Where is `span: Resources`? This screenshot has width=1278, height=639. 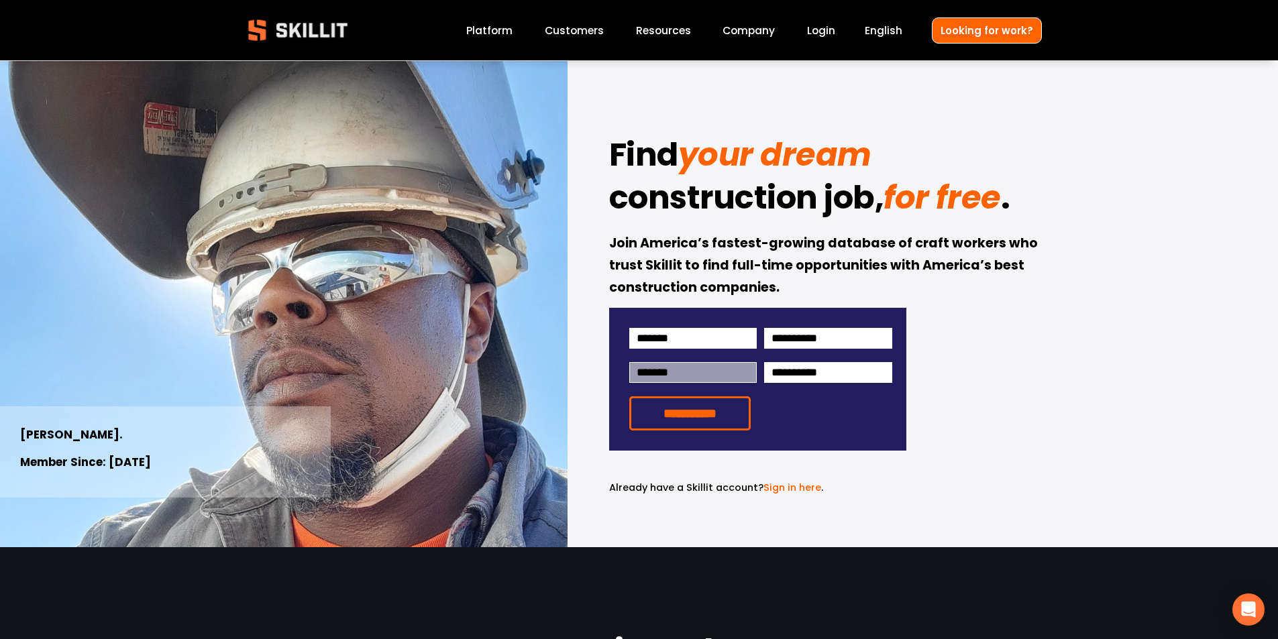 span: Resources is located at coordinates (664, 30).